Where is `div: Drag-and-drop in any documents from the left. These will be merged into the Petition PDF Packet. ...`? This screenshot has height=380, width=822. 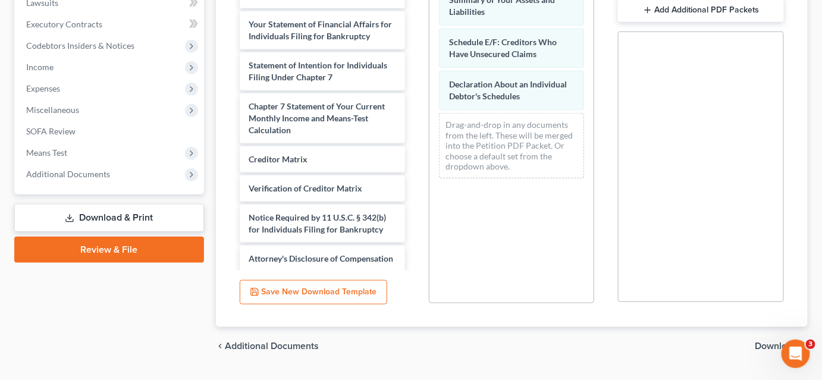 div: Drag-and-drop in any documents from the left. These will be merged into the Petition PDF Packet. ... is located at coordinates (511, 146).